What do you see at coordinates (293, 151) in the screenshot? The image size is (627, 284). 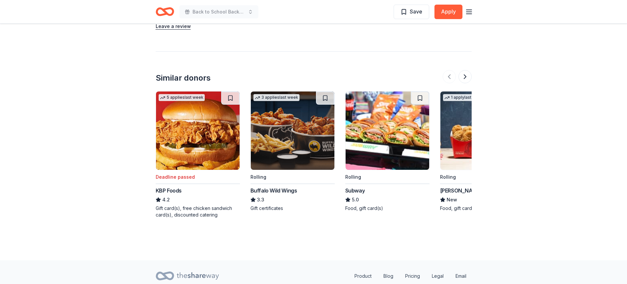 I see `a: Image for Buffalo Wild Wings3 applieslast weekRollingBuffalo Wild Wings3.3Gift certificates` at bounding box center [293, 151].